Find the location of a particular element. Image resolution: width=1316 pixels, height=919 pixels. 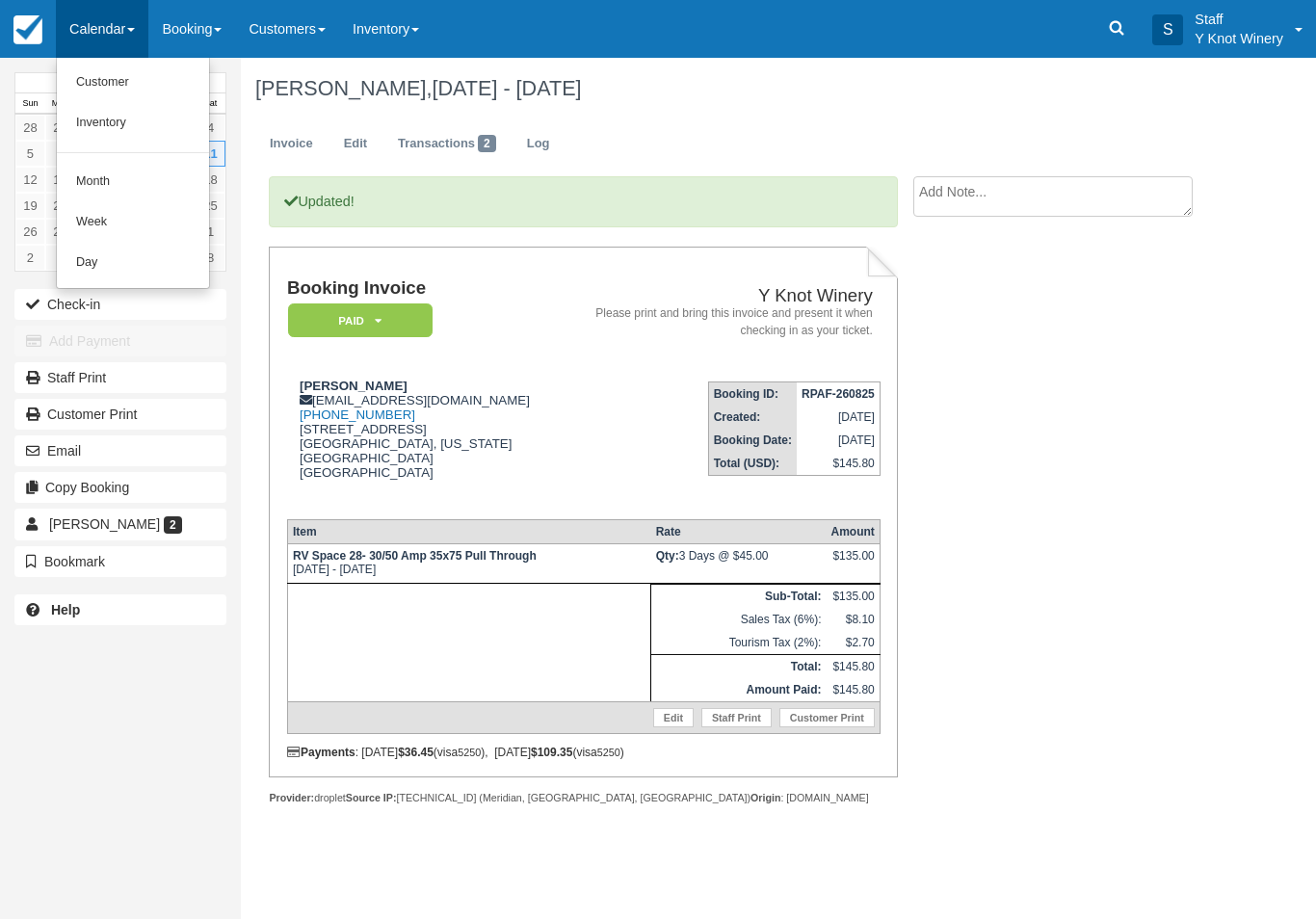

a: Day is located at coordinates (133, 263).